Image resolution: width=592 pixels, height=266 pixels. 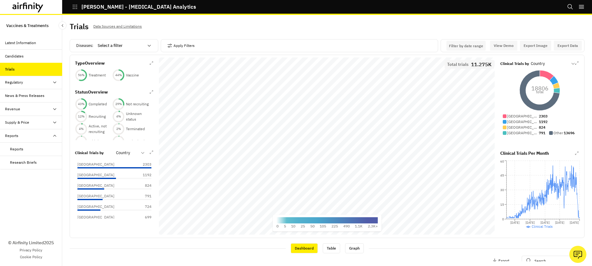 What do you see at coordinates (293, 226) in the screenshot?
I see `p: 10` at bounding box center [293, 226].